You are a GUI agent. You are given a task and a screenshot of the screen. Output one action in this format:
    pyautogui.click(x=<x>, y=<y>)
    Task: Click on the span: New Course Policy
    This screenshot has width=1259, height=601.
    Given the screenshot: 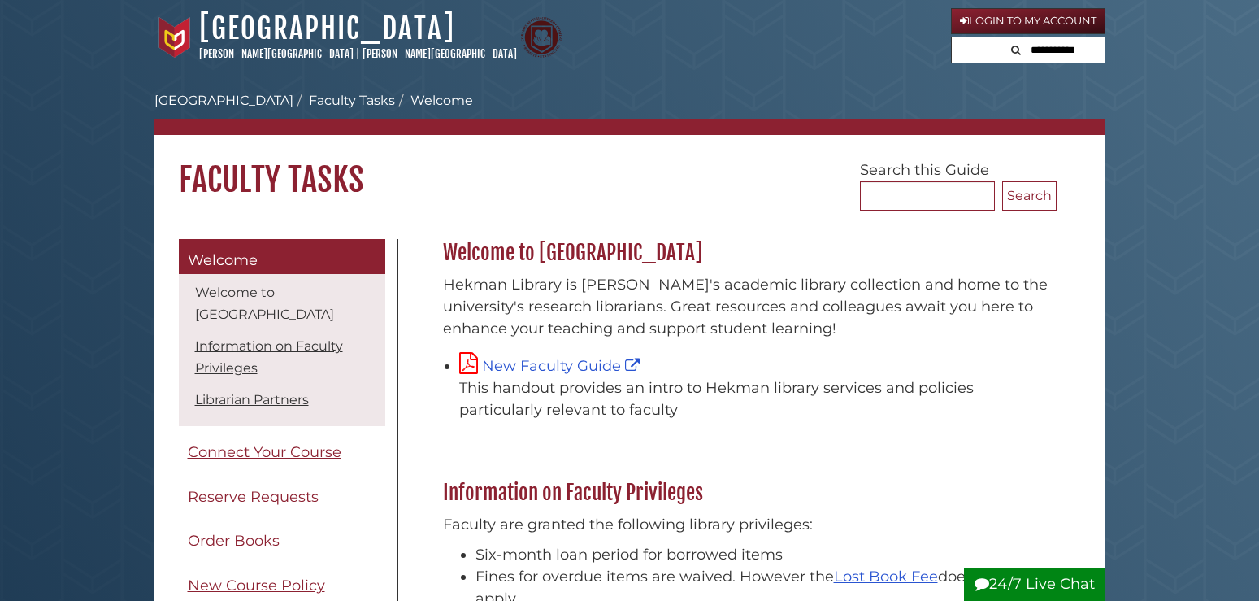 What is the action you would take?
    pyautogui.click(x=256, y=585)
    